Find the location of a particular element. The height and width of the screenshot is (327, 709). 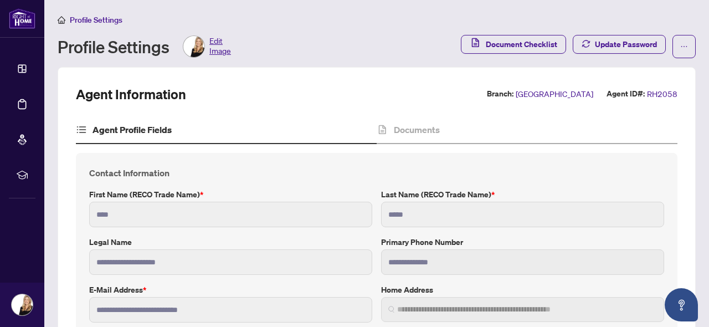

label: Primary Phone Number is located at coordinates (522, 242).